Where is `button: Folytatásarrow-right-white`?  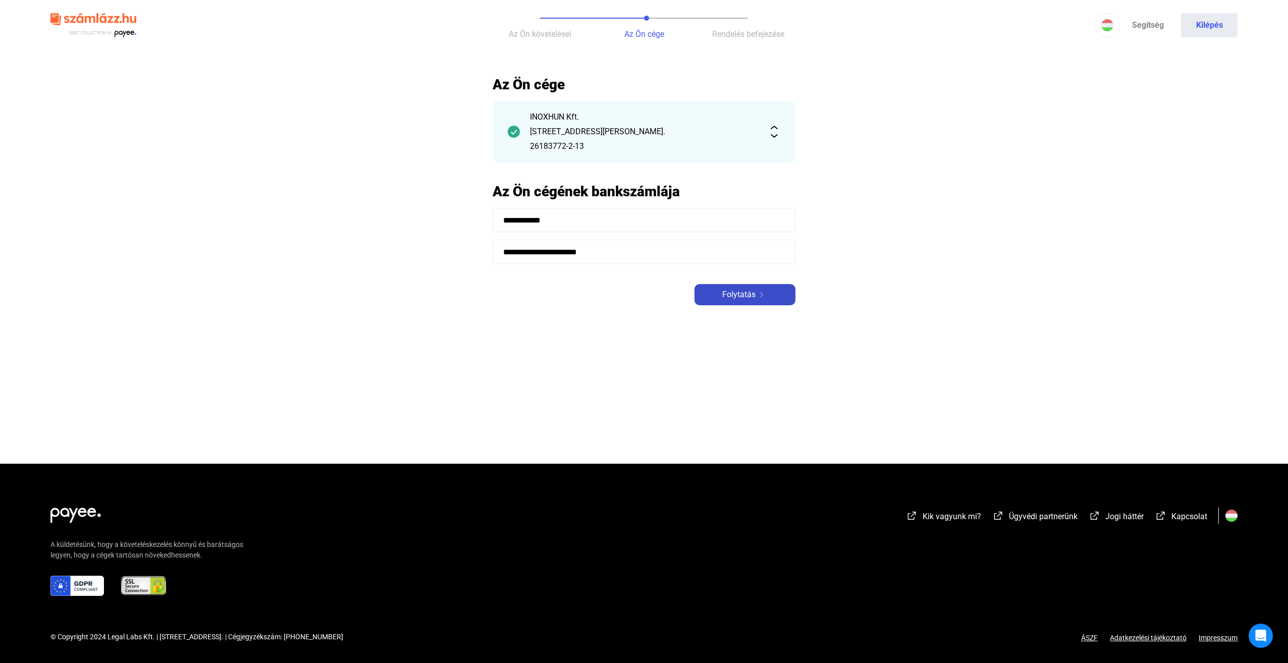 button: Folytatásarrow-right-white is located at coordinates (745, 295).